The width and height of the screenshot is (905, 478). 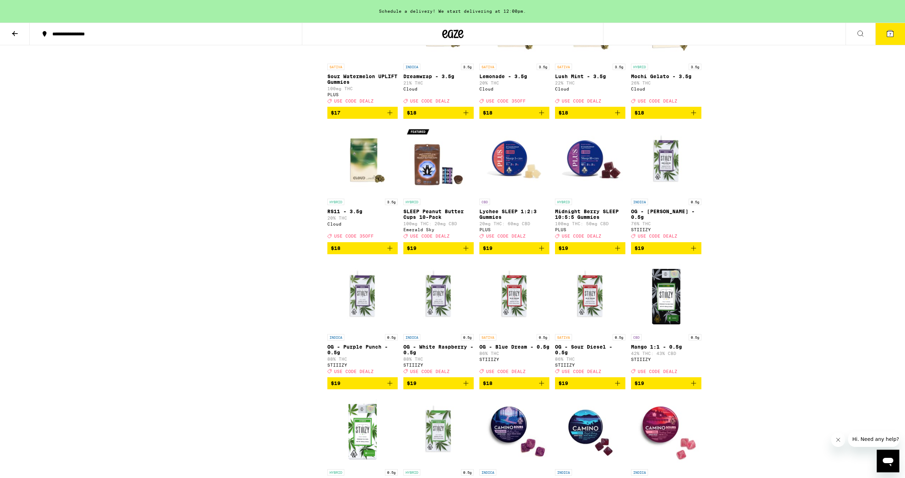 I want to click on span: USE CODE 35OFF, so click(x=354, y=236).